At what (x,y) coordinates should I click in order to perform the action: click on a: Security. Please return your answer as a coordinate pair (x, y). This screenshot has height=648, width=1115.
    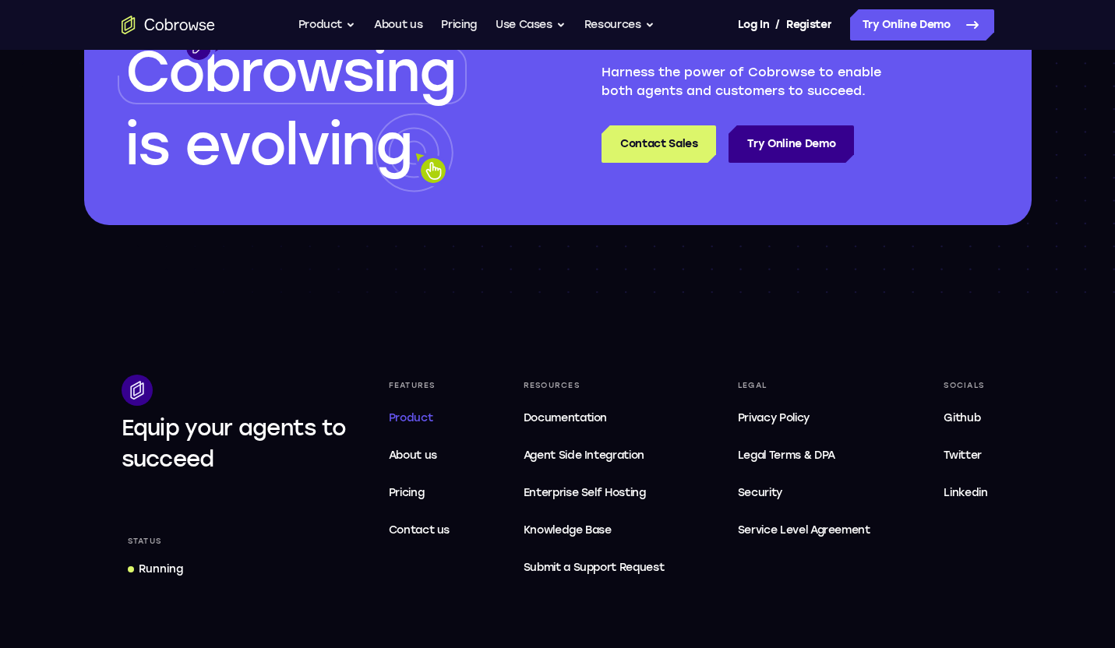
    Looking at the image, I should click on (804, 493).